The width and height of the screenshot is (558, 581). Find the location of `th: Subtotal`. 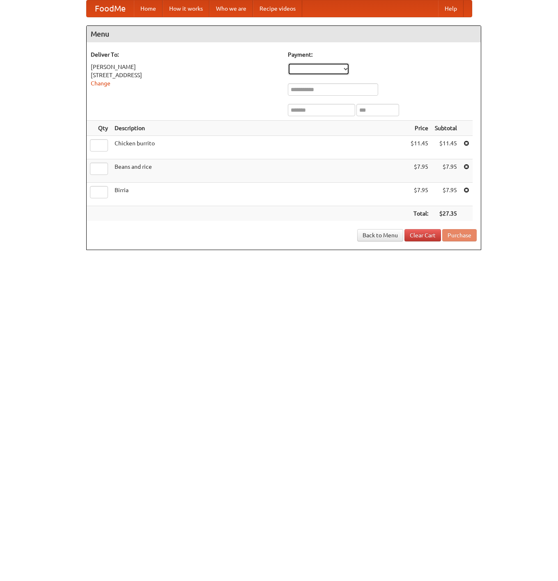

th: Subtotal is located at coordinates (446, 128).